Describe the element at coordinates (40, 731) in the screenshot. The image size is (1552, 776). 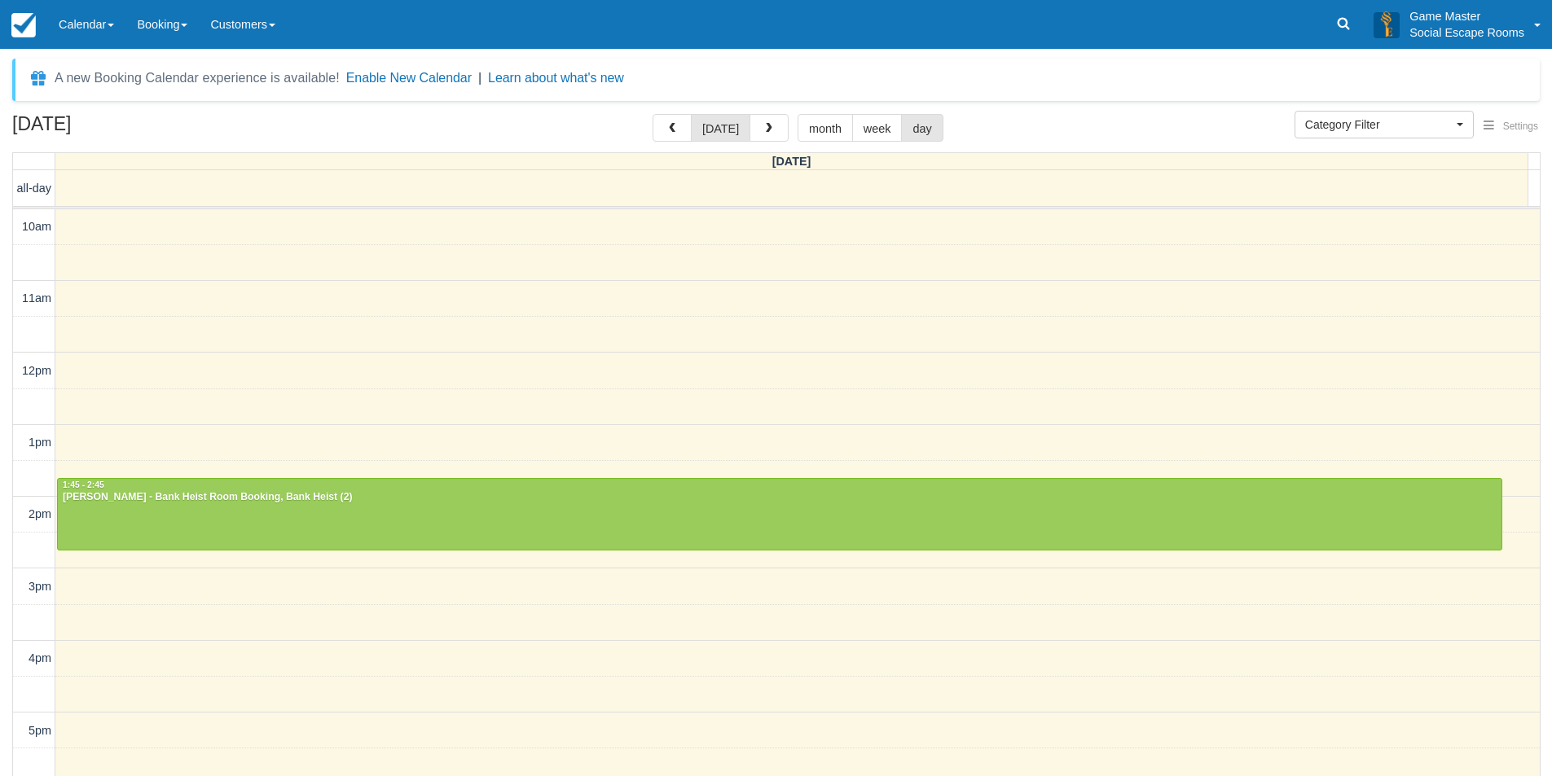
I see `span: 5pm` at that location.